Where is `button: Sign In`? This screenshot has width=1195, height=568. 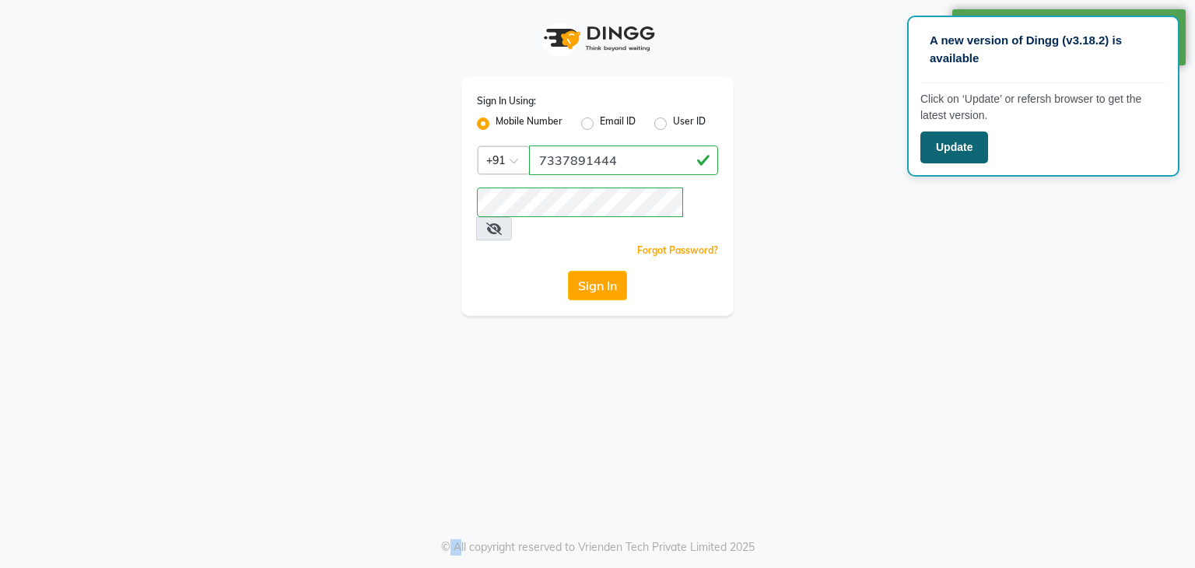 button: Sign In is located at coordinates (598, 286).